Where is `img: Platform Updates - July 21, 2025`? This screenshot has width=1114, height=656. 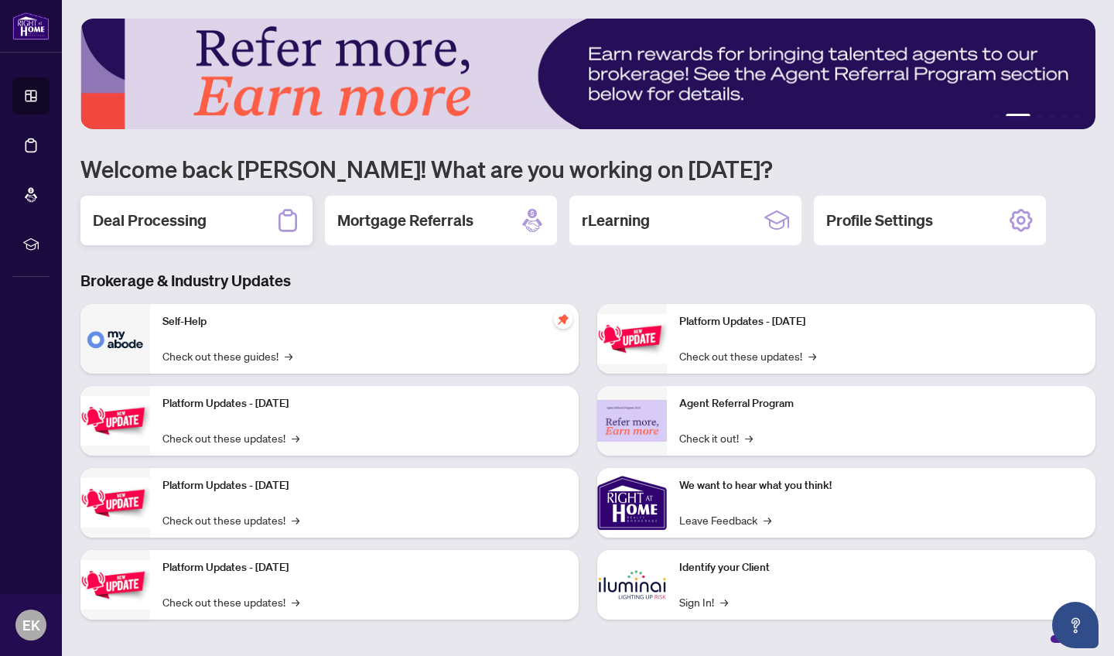
img: Platform Updates - July 21, 2025 is located at coordinates (115, 502).